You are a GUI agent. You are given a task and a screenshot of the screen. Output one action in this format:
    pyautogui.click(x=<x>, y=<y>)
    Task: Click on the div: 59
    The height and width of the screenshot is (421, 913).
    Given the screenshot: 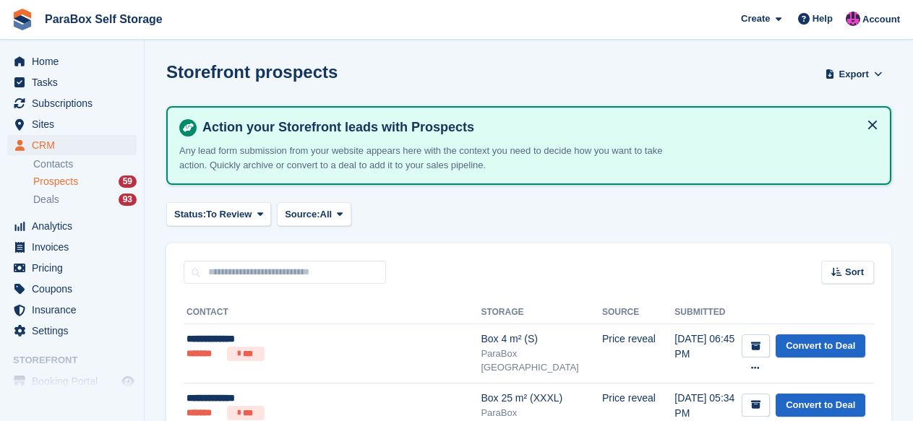 What is the action you would take?
    pyautogui.click(x=127, y=181)
    